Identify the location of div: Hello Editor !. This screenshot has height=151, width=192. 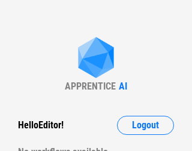
(41, 126).